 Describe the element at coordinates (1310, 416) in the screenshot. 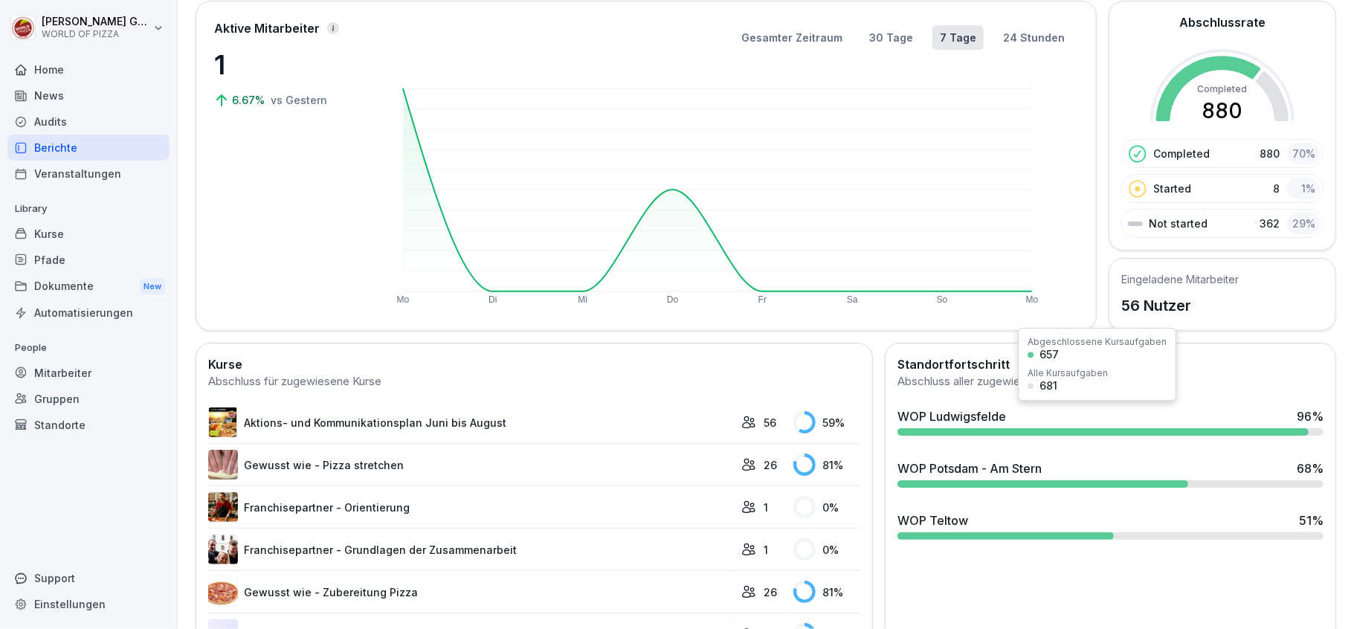

I see `div: 96 %` at that location.